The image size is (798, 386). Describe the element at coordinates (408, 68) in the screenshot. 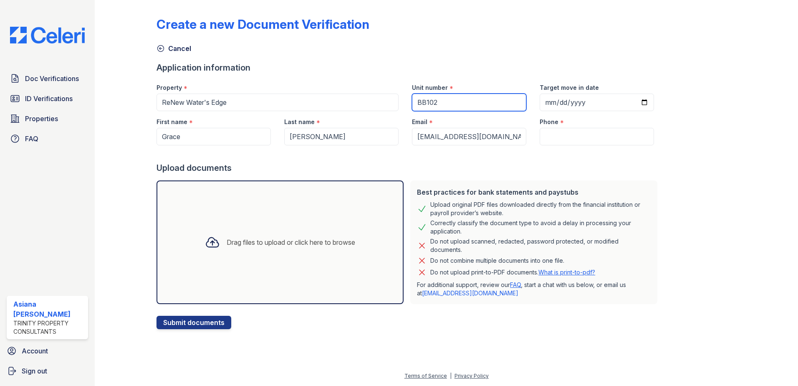

I see `div: Application information` at that location.